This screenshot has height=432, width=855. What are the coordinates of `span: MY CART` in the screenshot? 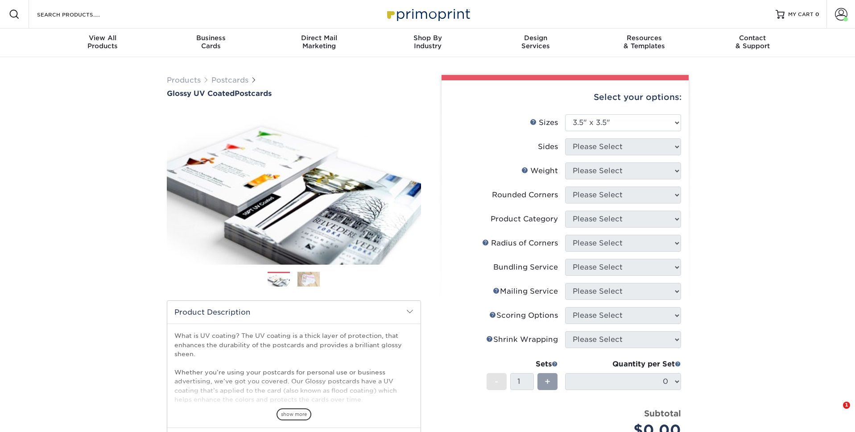 It's located at (801, 14).